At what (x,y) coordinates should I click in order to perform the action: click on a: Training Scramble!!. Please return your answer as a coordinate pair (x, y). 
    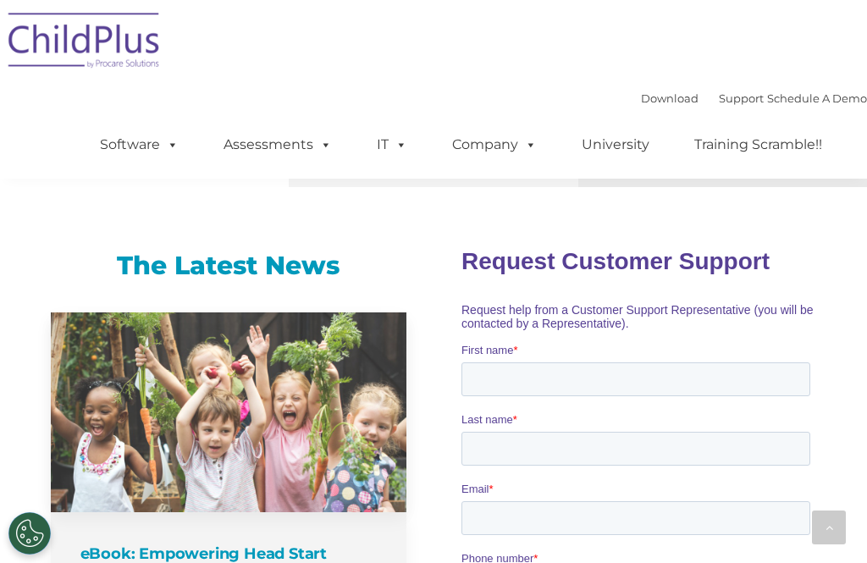
    Looking at the image, I should click on (758, 145).